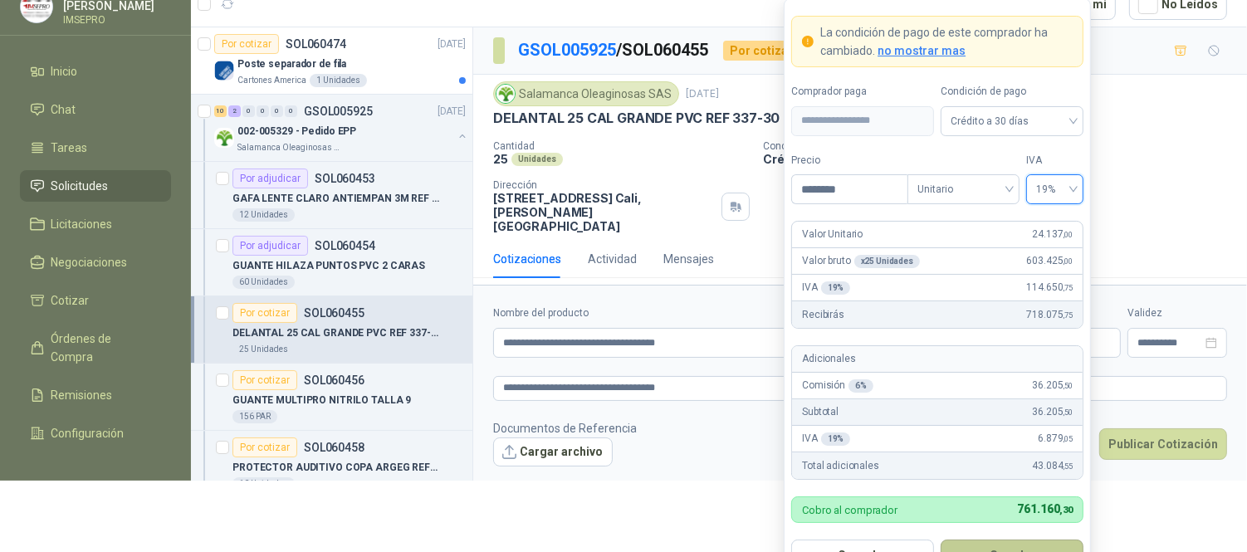 The image size is (1247, 552). I want to click on div: 2, so click(234, 111).